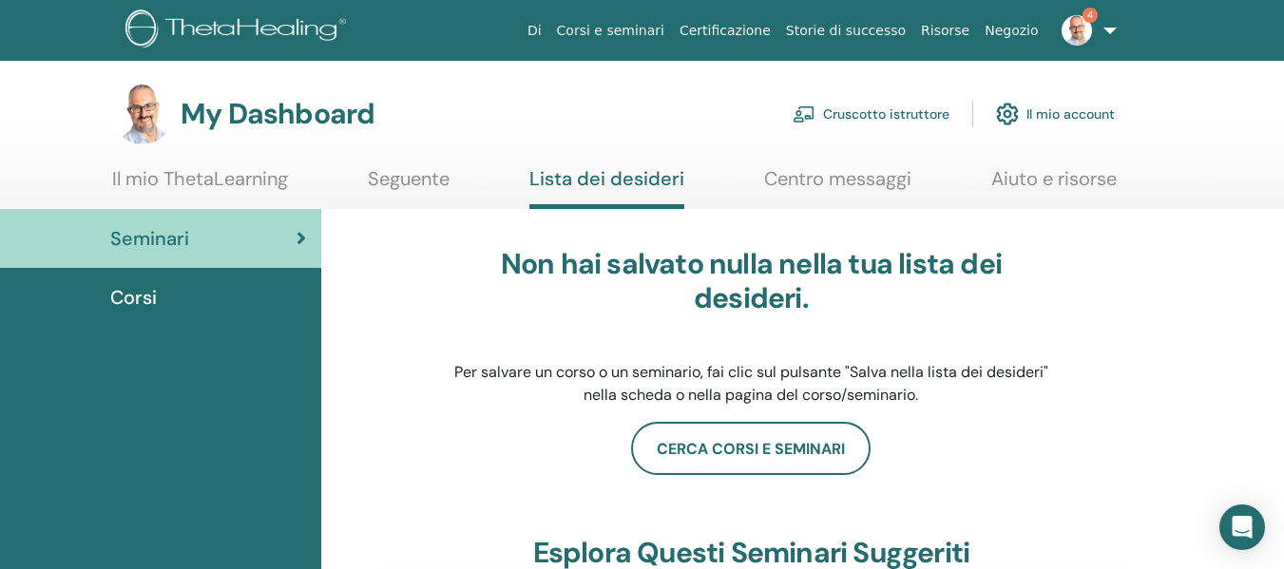 The height and width of the screenshot is (569, 1284). What do you see at coordinates (846, 30) in the screenshot?
I see `a: Storie di successo` at bounding box center [846, 30].